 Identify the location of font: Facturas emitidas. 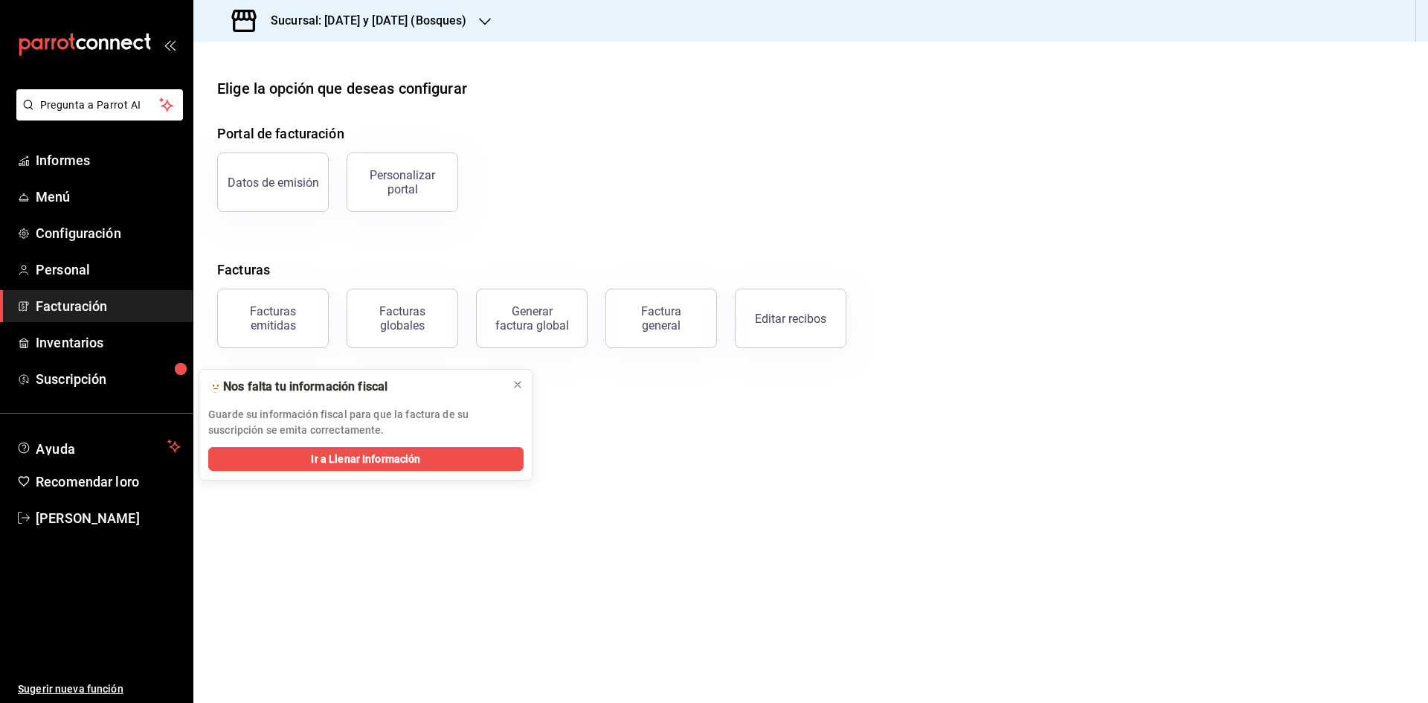
(273, 318).